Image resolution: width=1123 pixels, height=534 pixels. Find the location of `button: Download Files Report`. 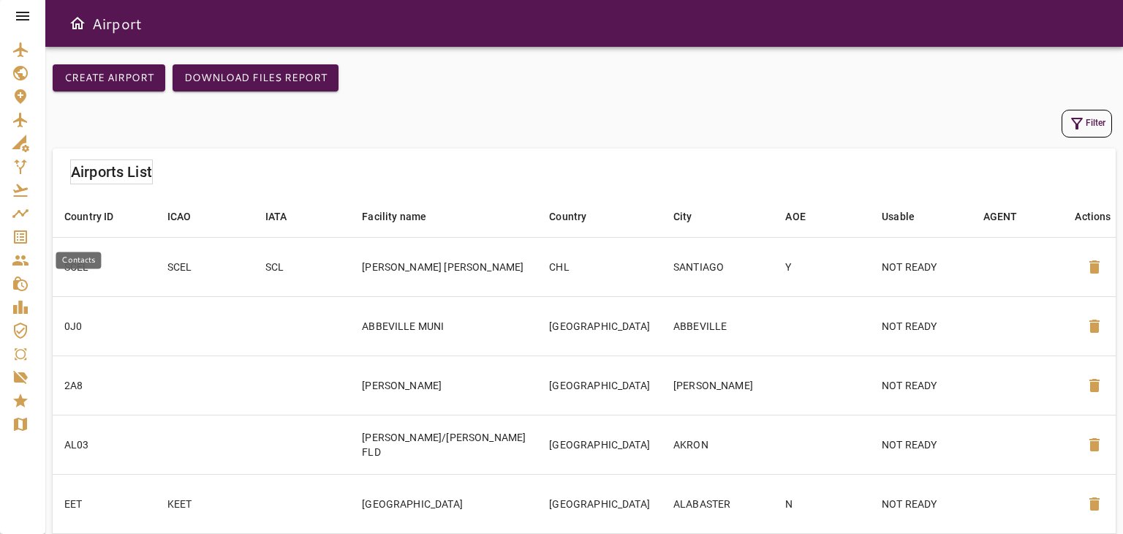

button: Download Files Report is located at coordinates (255, 78).